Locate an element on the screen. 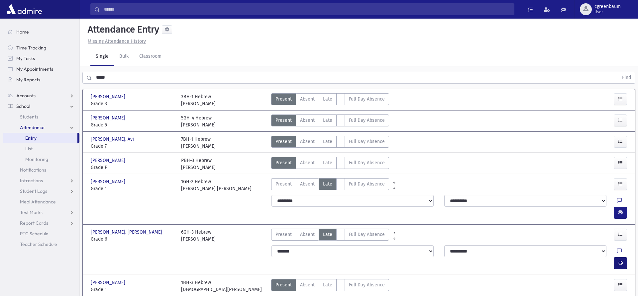 This screenshot has width=638, height=296. a: Monitoring is located at coordinates (41, 160).